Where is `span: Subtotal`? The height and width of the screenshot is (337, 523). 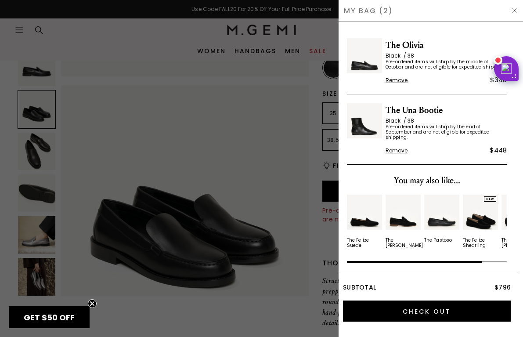
span: Subtotal is located at coordinates (359, 287).